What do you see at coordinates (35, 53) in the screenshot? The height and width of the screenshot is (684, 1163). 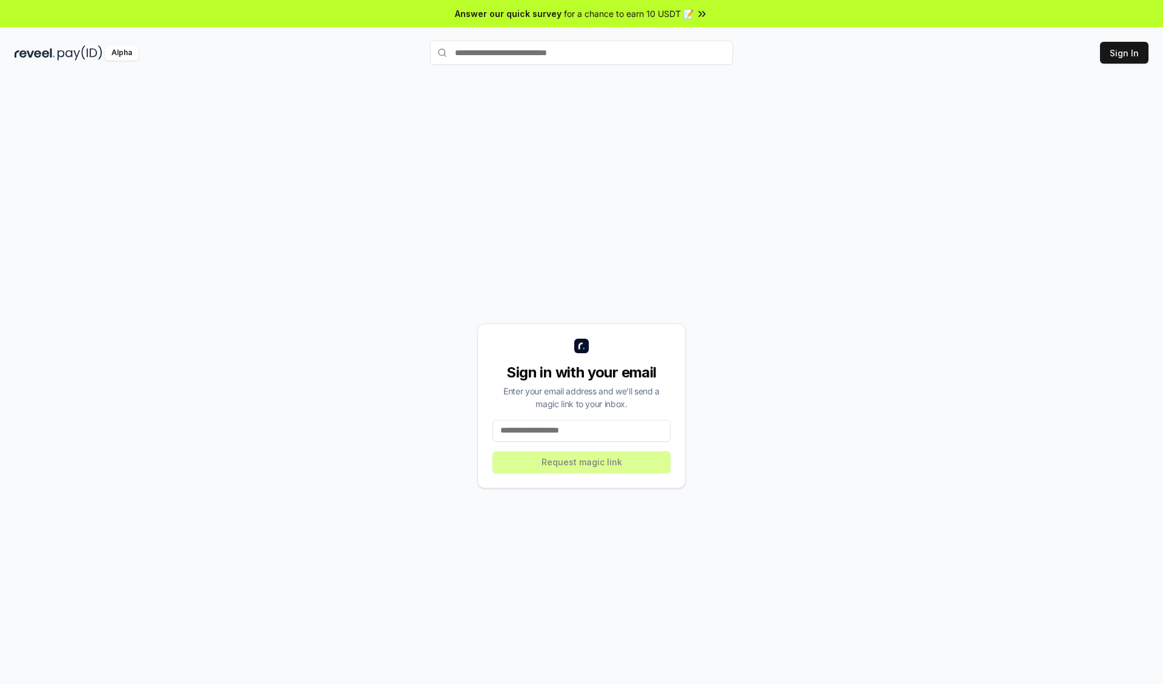 I see `img: reveel_dark` at bounding box center [35, 53].